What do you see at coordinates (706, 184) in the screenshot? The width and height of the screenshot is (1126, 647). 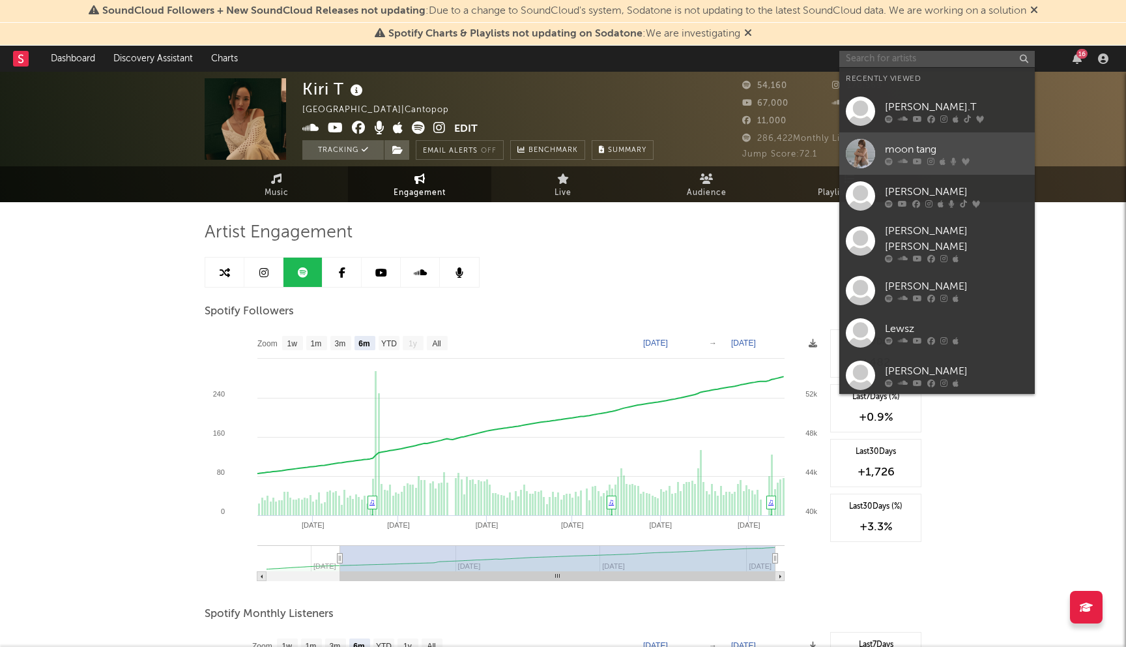 I see `a: Audience` at bounding box center [706, 184].